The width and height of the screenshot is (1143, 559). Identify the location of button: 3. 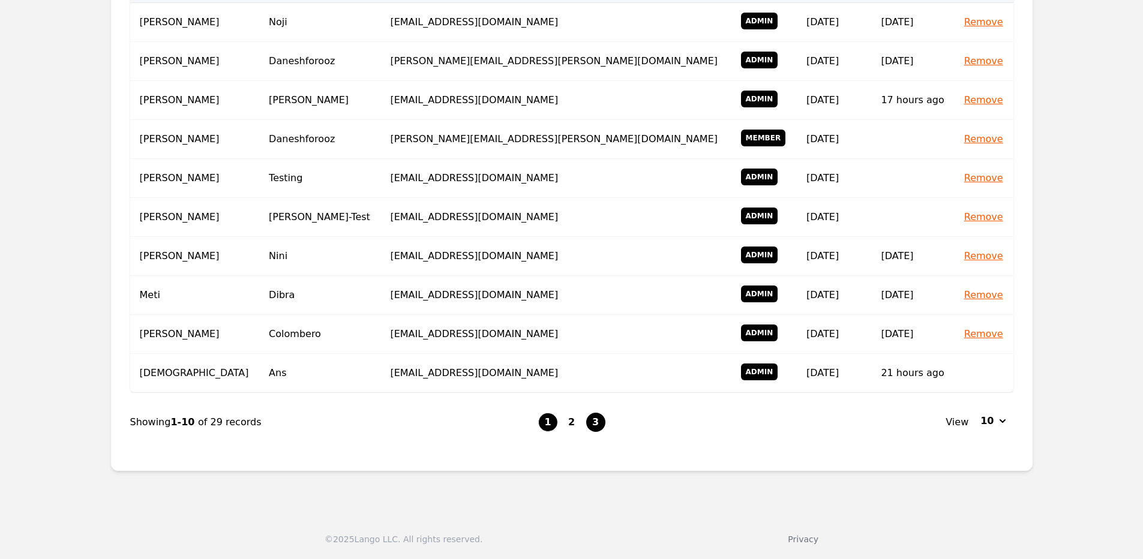
(596, 422).